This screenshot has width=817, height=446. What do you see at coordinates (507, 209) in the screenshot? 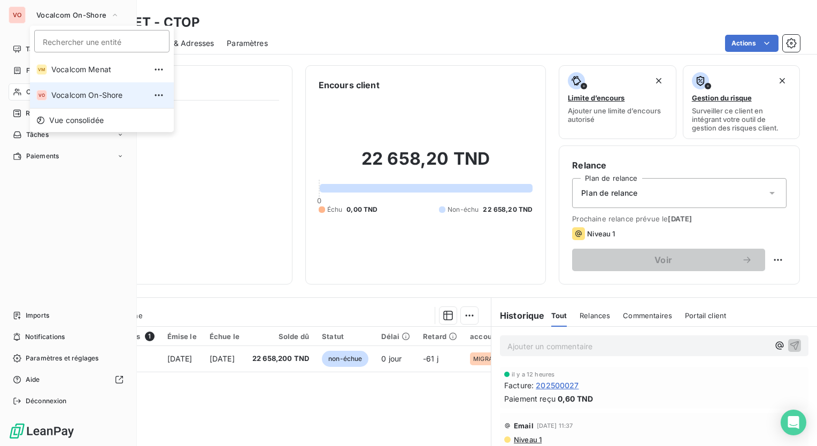
I see `span: 22 658,20 TND` at bounding box center [507, 209].